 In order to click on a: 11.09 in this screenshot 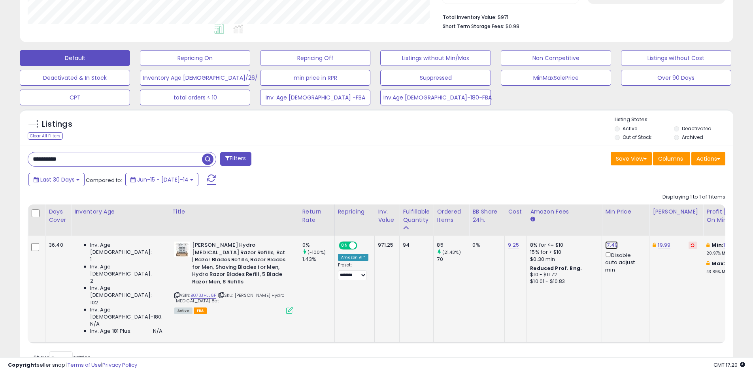, I will do `click(728, 245)`.